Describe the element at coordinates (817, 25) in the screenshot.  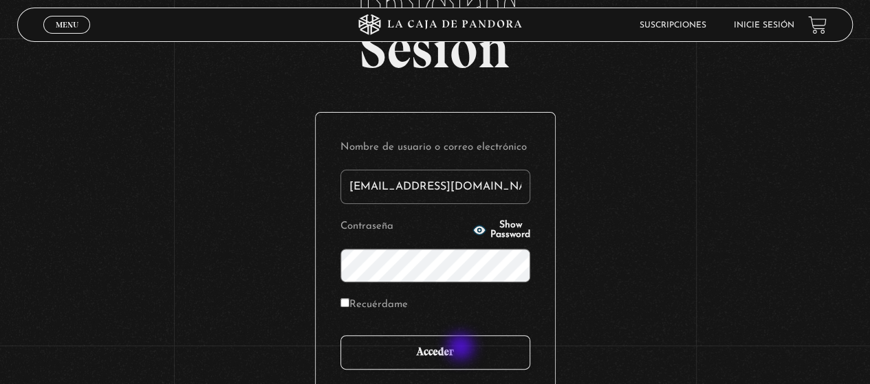
I see `a: View your shopping cart` at that location.